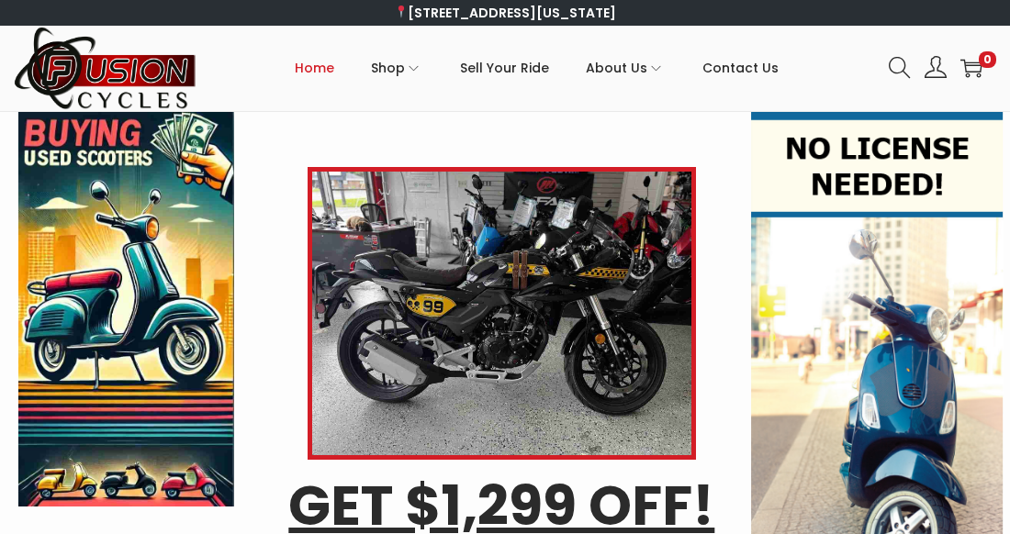 The width and height of the screenshot is (1010, 534). What do you see at coordinates (387, 68) in the screenshot?
I see `span: Shop` at bounding box center [387, 68].